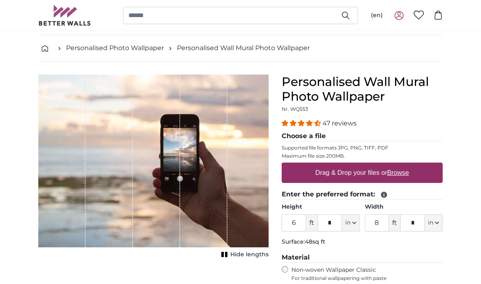 The image size is (481, 284). I want to click on div: 1 of 1, so click(153, 168).